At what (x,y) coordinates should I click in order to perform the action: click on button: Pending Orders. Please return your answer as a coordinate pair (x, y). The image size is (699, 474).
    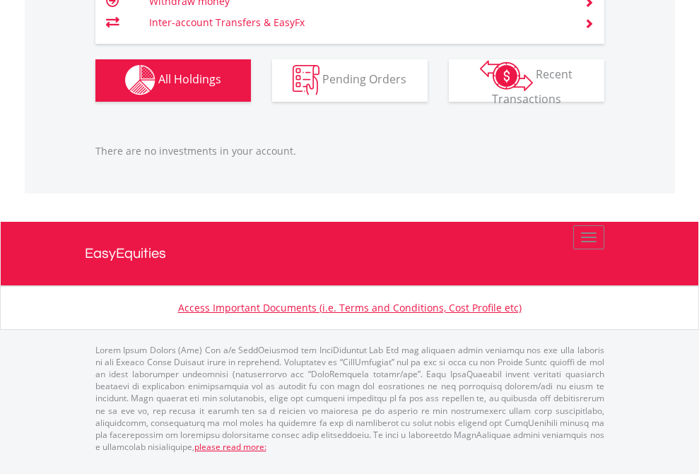
    Looking at the image, I should click on (350, 81).